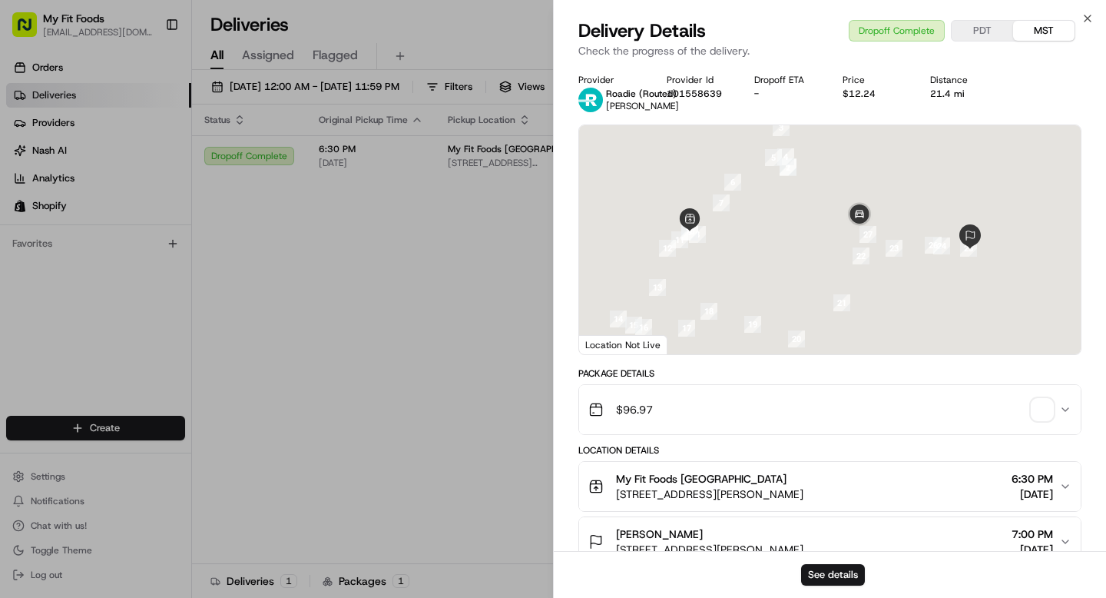 This screenshot has height=598, width=1106. What do you see at coordinates (147, 74) in the screenshot?
I see `p: Welcome 👋` at bounding box center [147, 74].